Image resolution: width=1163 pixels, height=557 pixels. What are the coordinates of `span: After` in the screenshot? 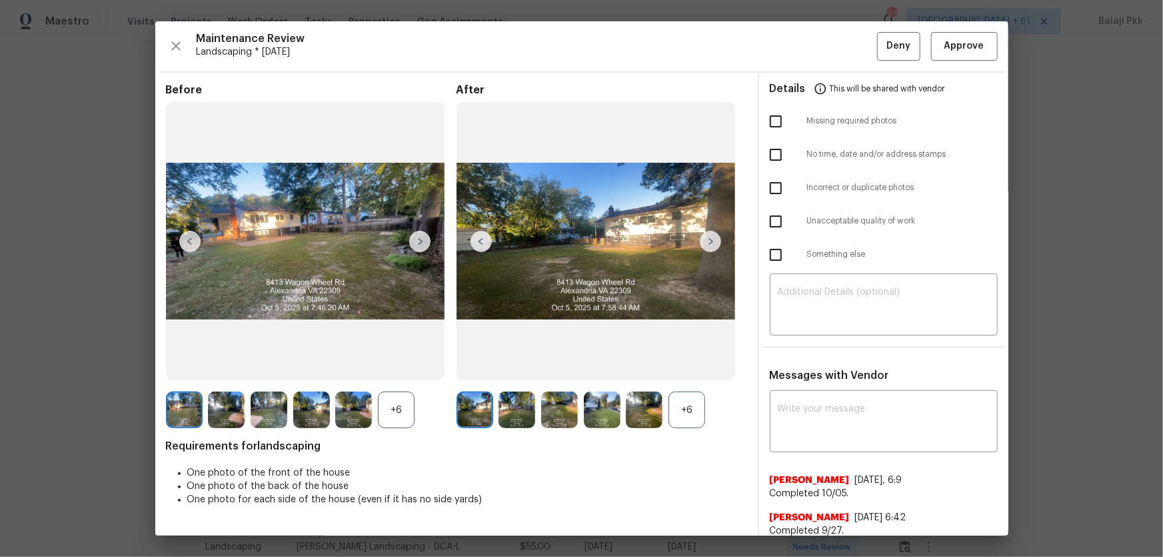 It's located at (602, 90).